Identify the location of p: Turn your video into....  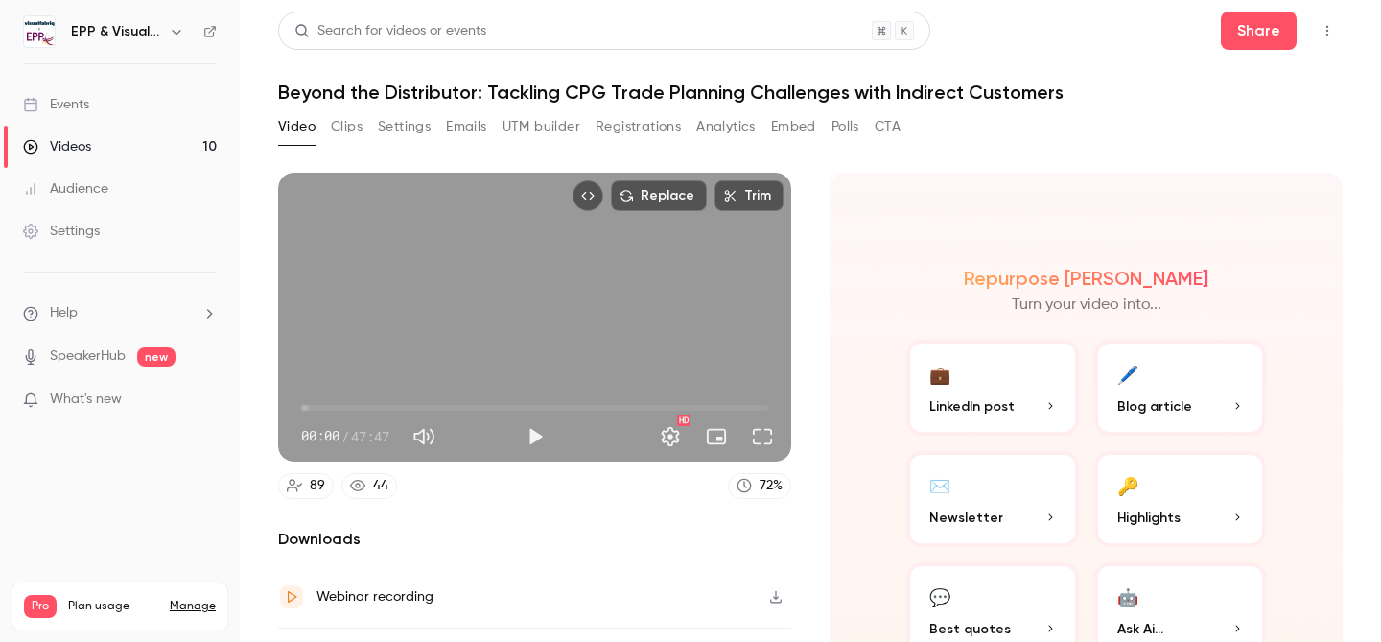
(1087, 305).